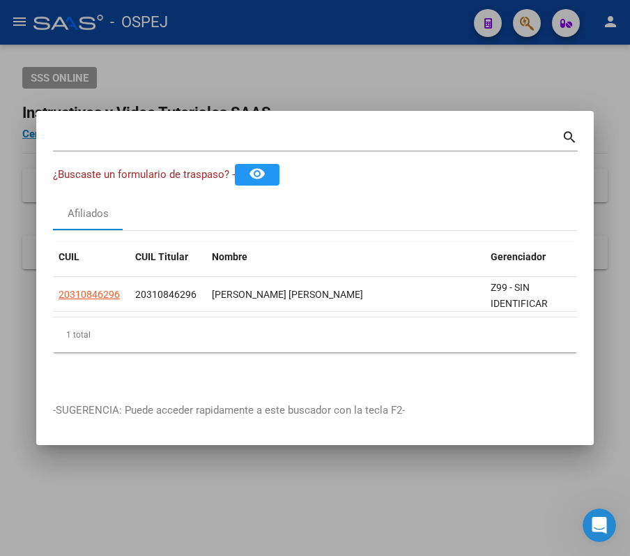 The image size is (630, 556). Describe the element at coordinates (315, 410) in the screenshot. I see `p: -SUGERENCIA: Puede acceder rapidamente a este buscador con la tecla F2-` at that location.